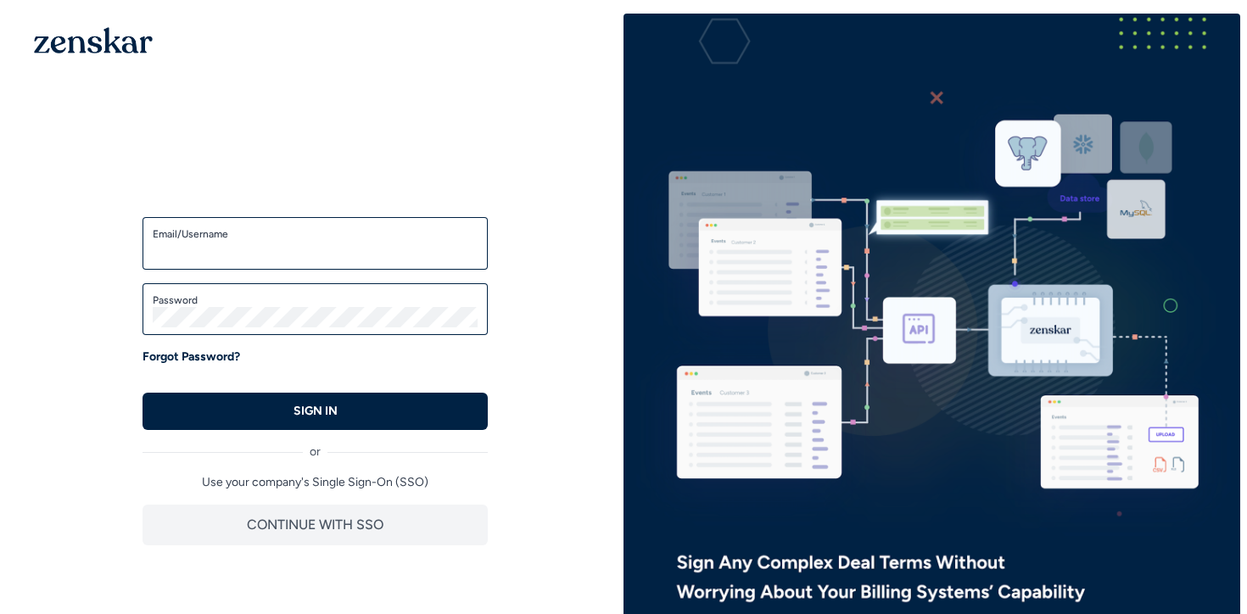 The width and height of the screenshot is (1247, 614). What do you see at coordinates (93, 40) in the screenshot?
I see `img: 1OGAJ2xQqyY4LXKgY66KYq0eOWRCkrZdAb3gUhuVAqdWPZE9SRJmCz+oDMSn4zDLXe31Ii730ItAGKgCKgCCgCikA4Av8PJUP...` at bounding box center [93, 40].